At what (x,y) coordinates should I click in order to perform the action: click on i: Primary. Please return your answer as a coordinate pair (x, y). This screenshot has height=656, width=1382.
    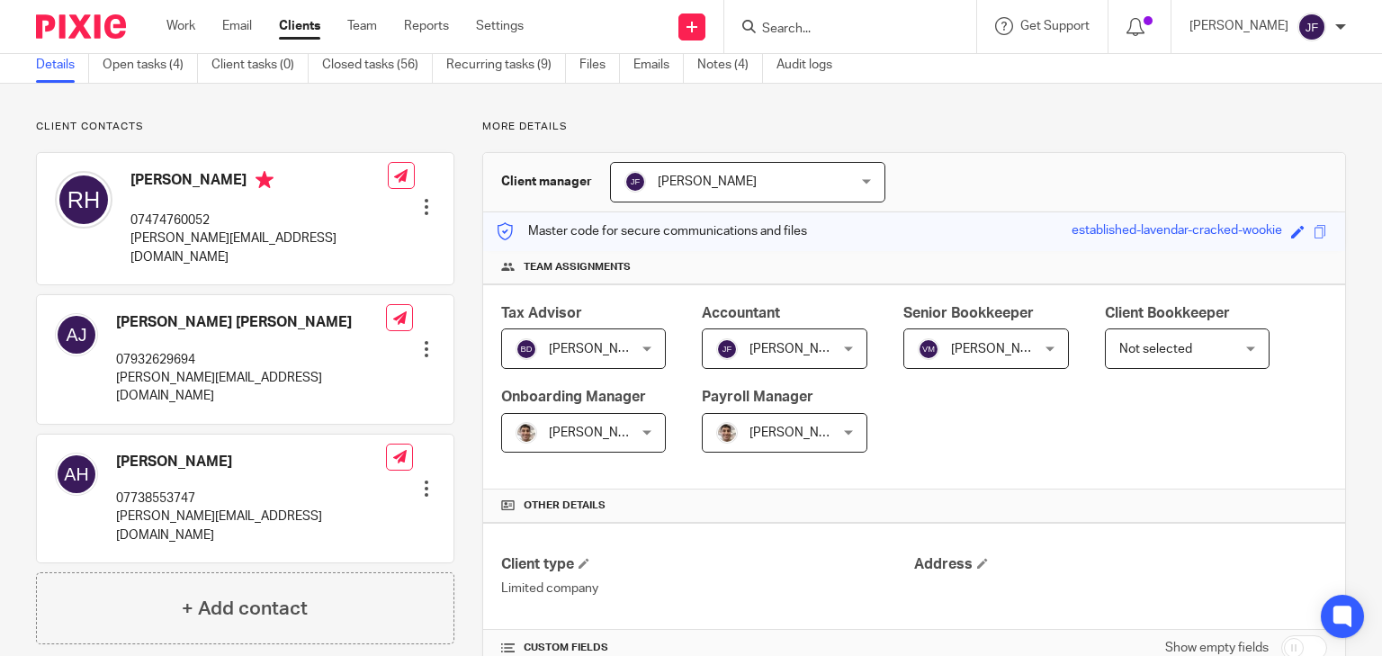
    Looking at the image, I should click on (264, 180).